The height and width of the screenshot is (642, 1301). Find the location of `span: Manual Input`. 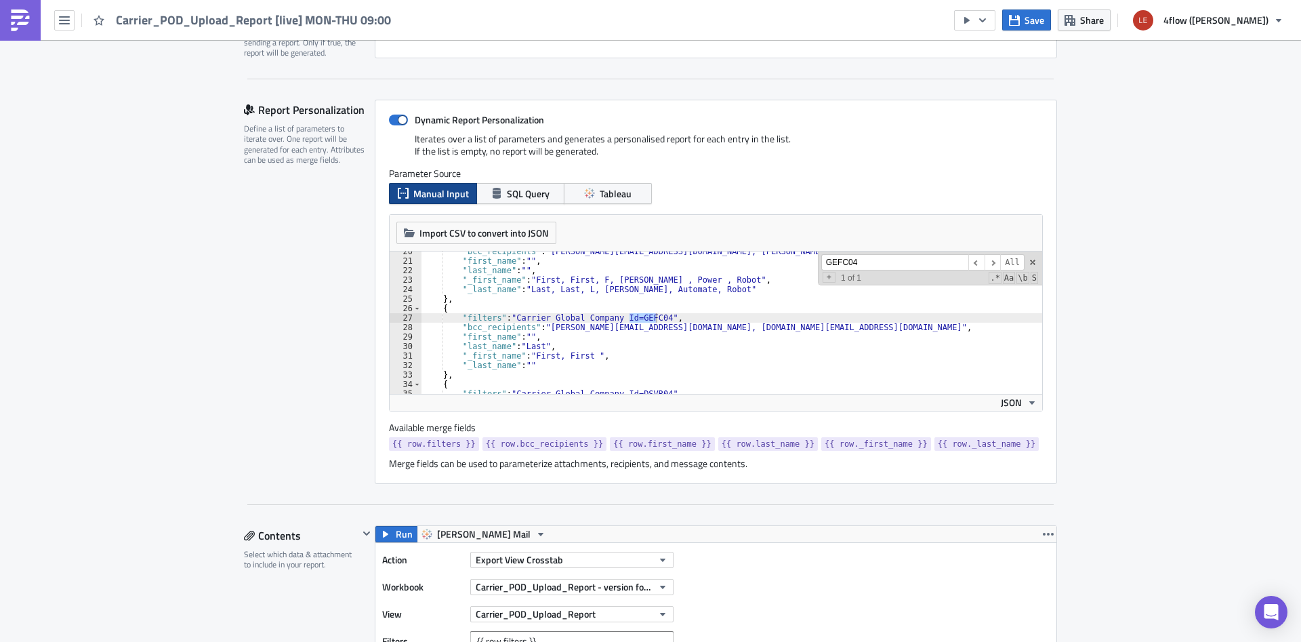

span: Manual Input is located at coordinates (441, 193).